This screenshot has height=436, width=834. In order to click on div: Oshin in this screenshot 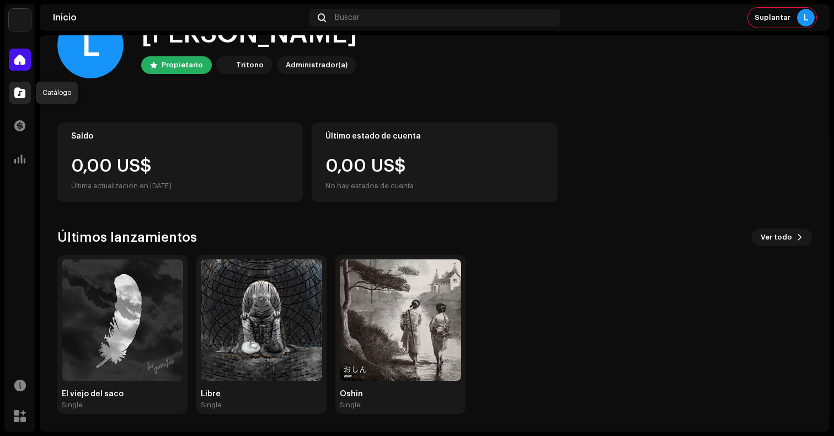, I will do `click(400, 394)`.